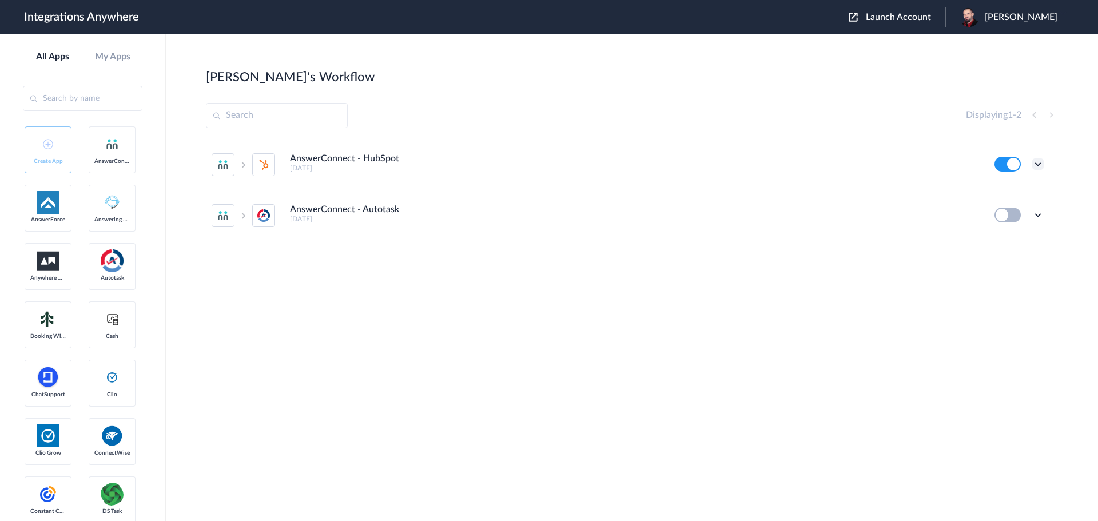  What do you see at coordinates (48, 494) in the screenshot?
I see `img: constant-contact.svg` at bounding box center [48, 494].